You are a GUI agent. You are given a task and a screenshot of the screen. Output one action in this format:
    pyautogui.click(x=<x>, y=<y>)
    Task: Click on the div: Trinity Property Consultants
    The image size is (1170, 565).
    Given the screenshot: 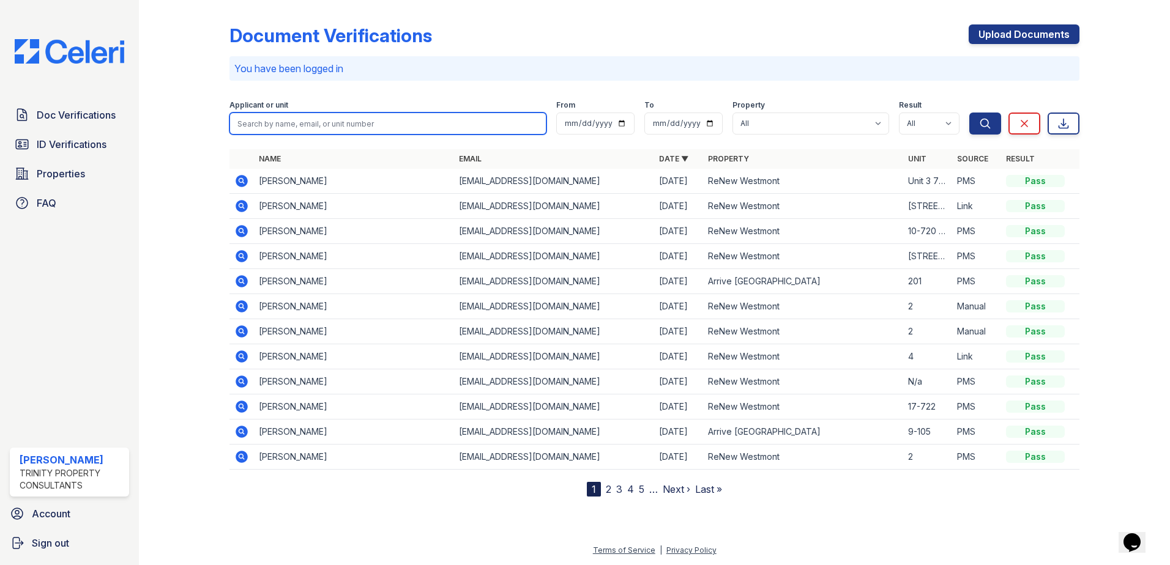 What is the action you would take?
    pyautogui.click(x=72, y=480)
    